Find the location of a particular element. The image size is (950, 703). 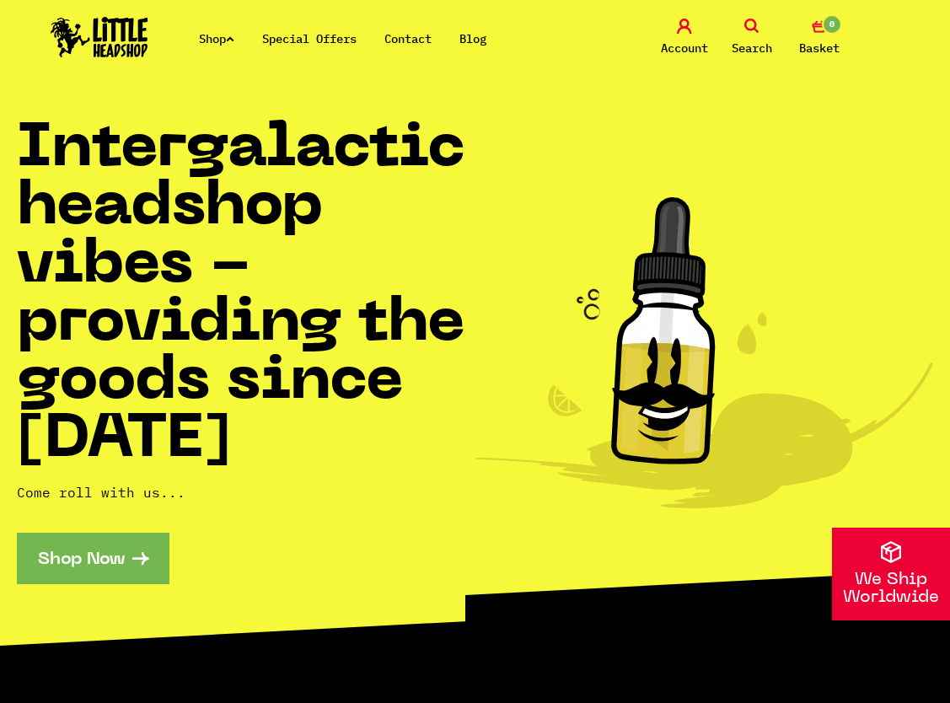

p: We Ship Worldwide is located at coordinates (891, 589).